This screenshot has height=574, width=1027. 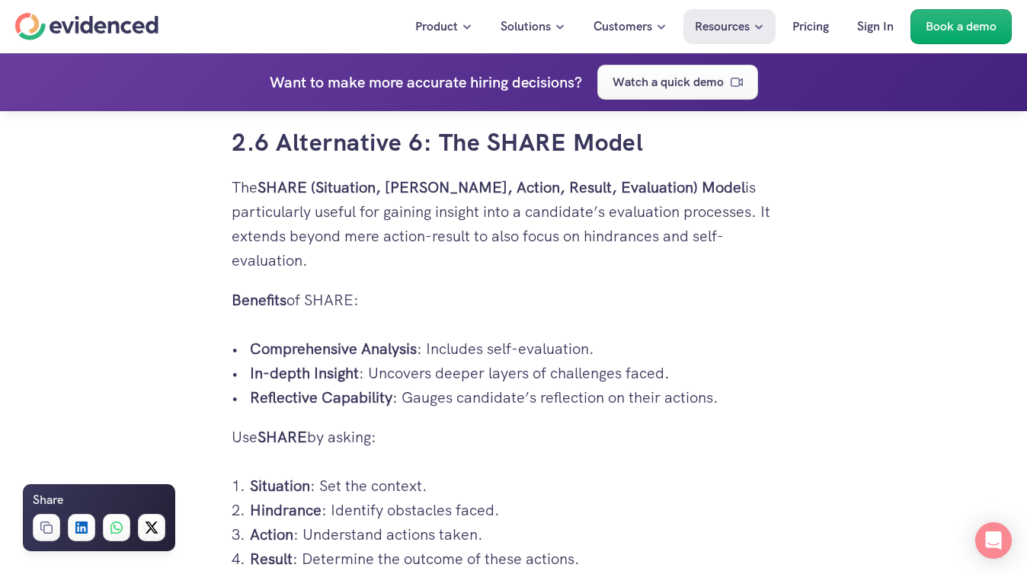 What do you see at coordinates (526, 27) in the screenshot?
I see `p: Solutions` at bounding box center [526, 27].